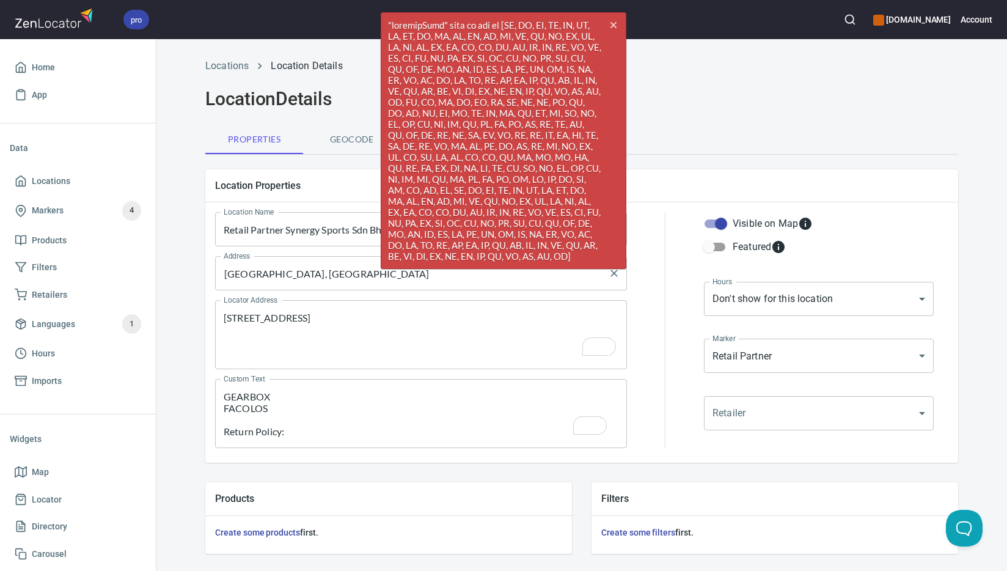 This screenshot has height=571, width=1007. Describe the element at coordinates (44, 267) in the screenshot. I see `span: Filters` at that location.